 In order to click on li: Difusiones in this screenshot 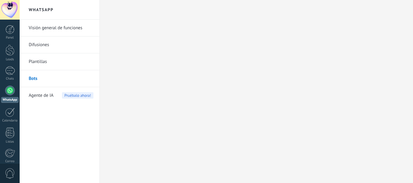, I will do `click(60, 45)`.